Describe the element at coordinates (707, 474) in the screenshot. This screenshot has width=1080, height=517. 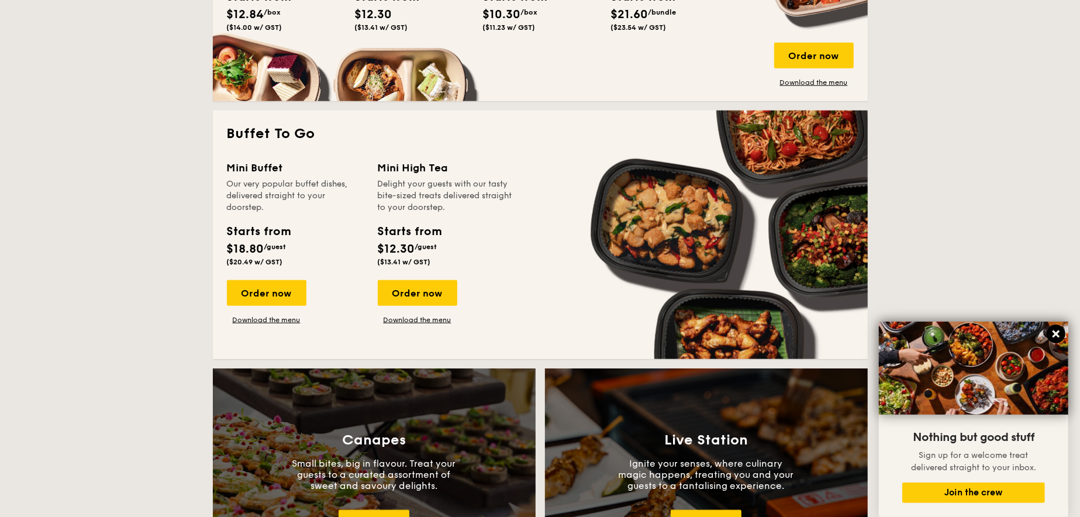
I see `p: Ignite your senses, where culinary magic happens, treating you and your guests to a tantalising e...` at that location.